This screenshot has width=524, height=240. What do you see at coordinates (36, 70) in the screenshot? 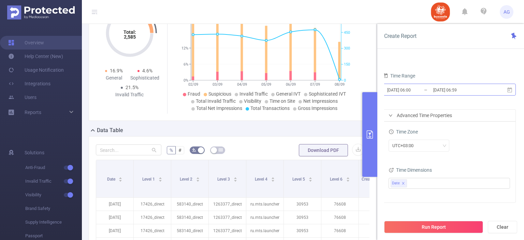
I see `a: Usage Notification` at bounding box center [36, 70].